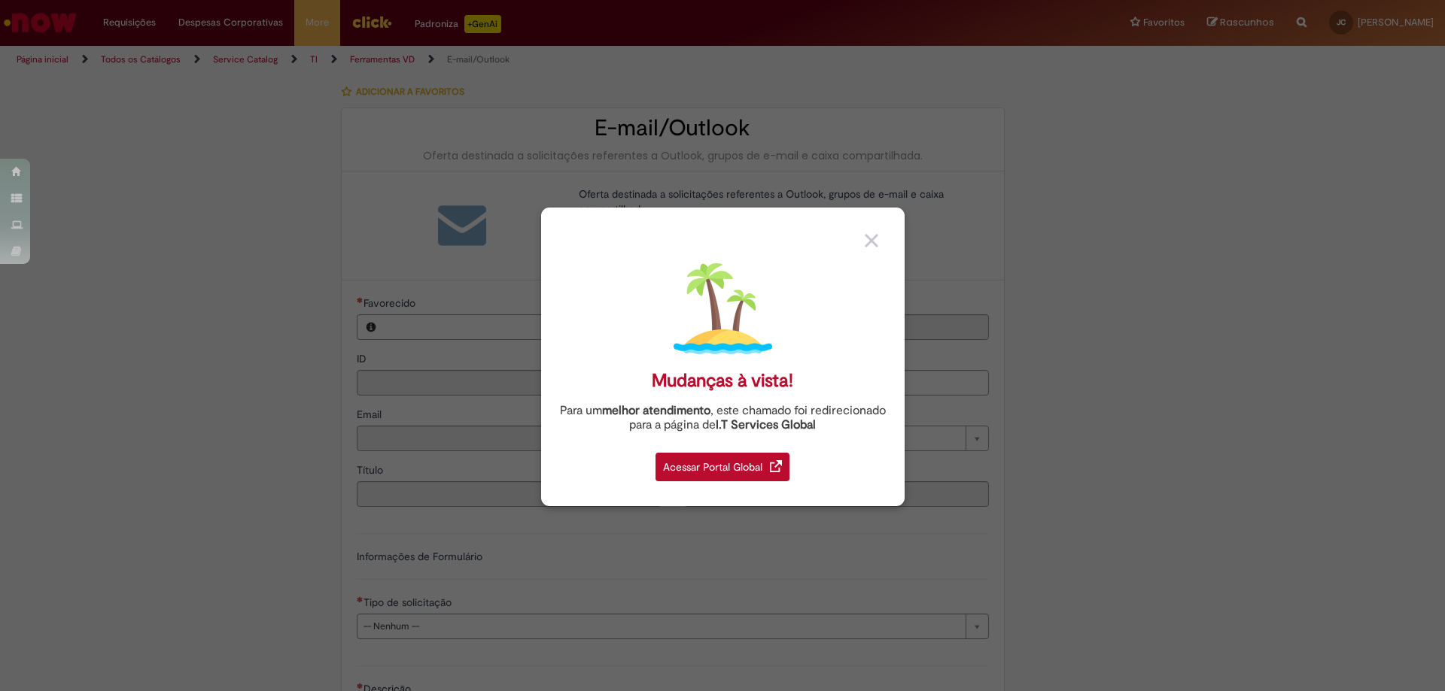 The height and width of the screenshot is (691, 1445). Describe the element at coordinates (765, 421) in the screenshot. I see `a: I.T Services Global` at that location.